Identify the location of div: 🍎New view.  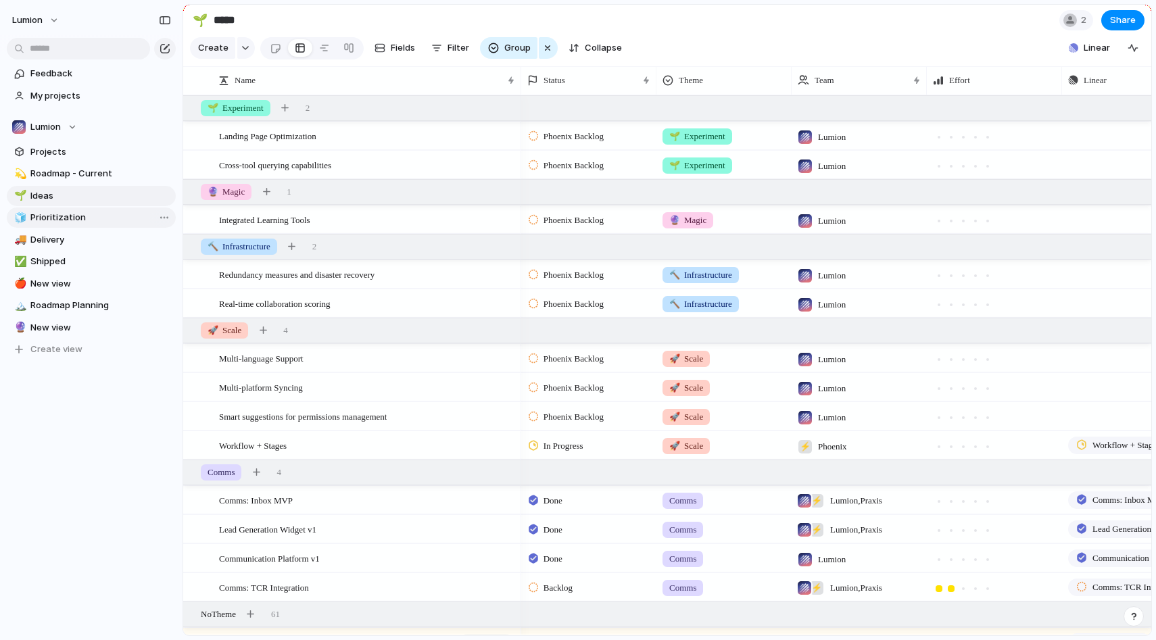
(91, 284).